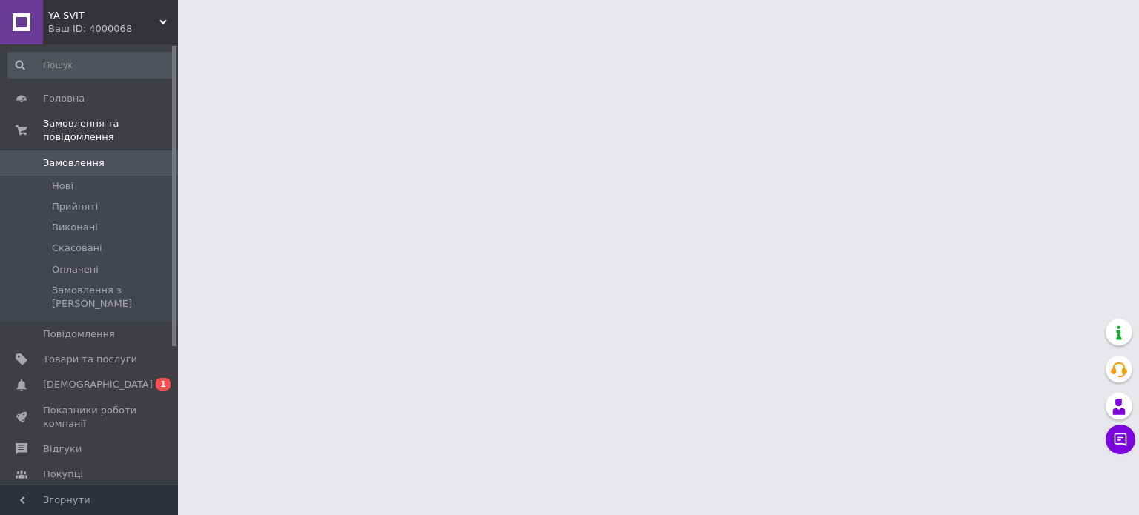 The height and width of the screenshot is (515, 1139). I want to click on button: Чат з покупцем, so click(1120, 440).